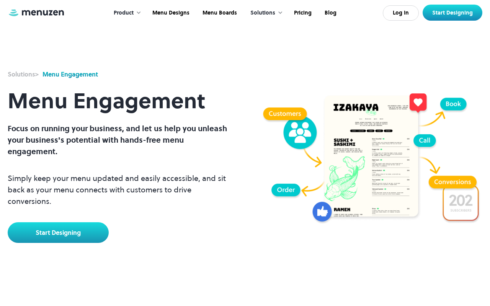  What do you see at coordinates (329, 13) in the screenshot?
I see `a: Blog` at bounding box center [329, 13].